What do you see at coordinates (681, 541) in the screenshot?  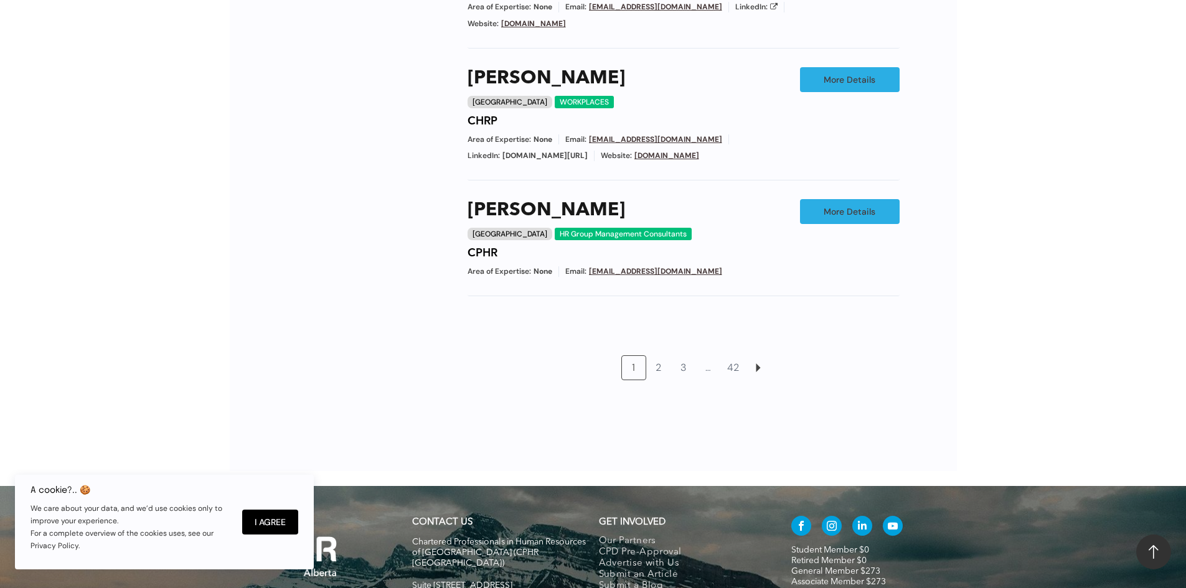 I see `a: Our Partners` at bounding box center [681, 541].